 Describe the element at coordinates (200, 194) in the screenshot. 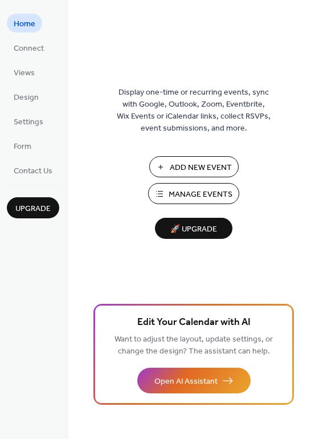

I see `span: Manage Events` at that location.